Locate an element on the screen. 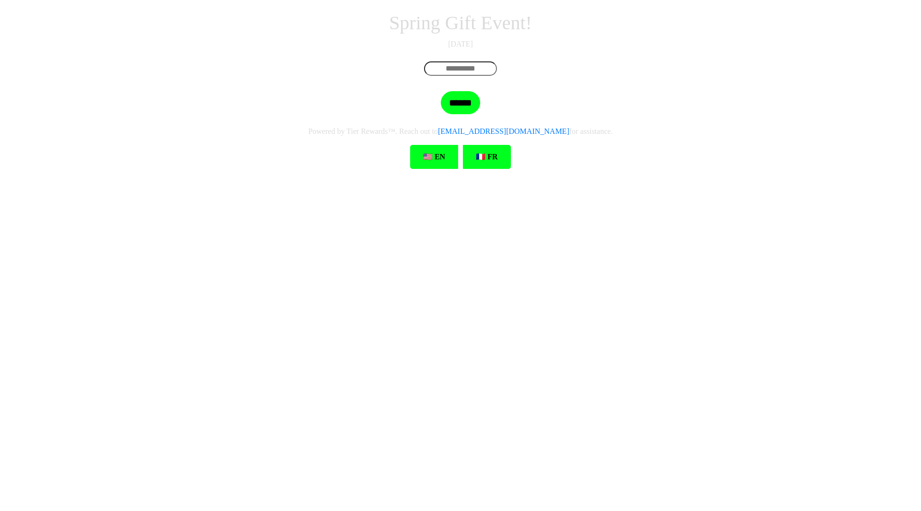 The height and width of the screenshot is (511, 921). span: Powered by Tier Rewards™. Reach out to for assistance. is located at coordinates (460, 131).